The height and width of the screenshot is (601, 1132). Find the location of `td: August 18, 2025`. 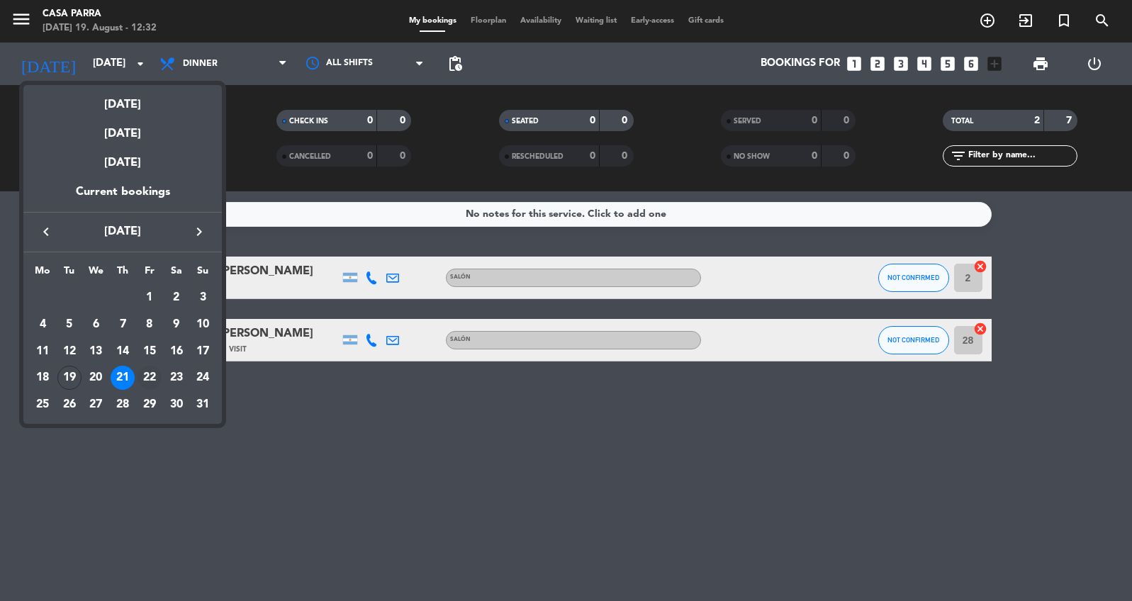

td: August 18, 2025 is located at coordinates (43, 378).